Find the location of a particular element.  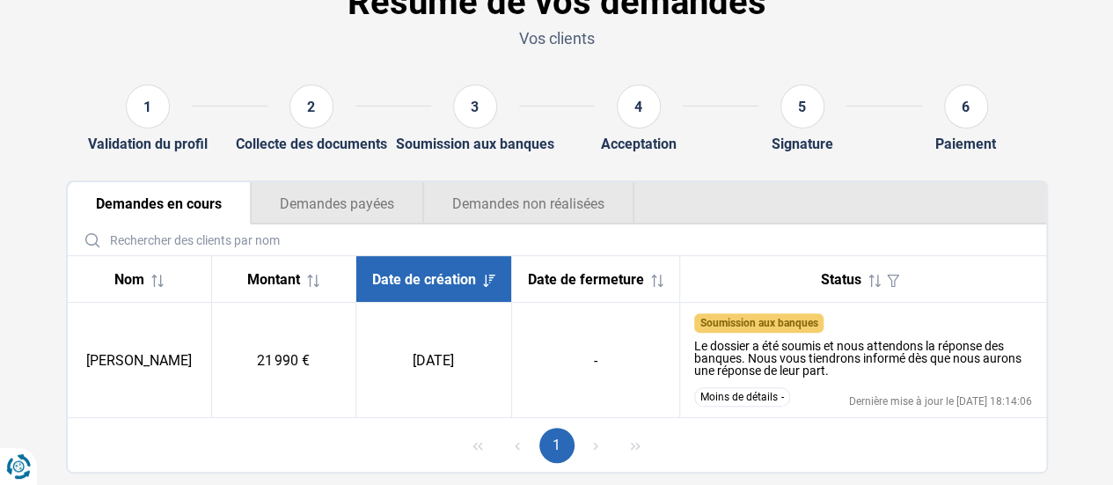

div: 6 is located at coordinates (966, 106).